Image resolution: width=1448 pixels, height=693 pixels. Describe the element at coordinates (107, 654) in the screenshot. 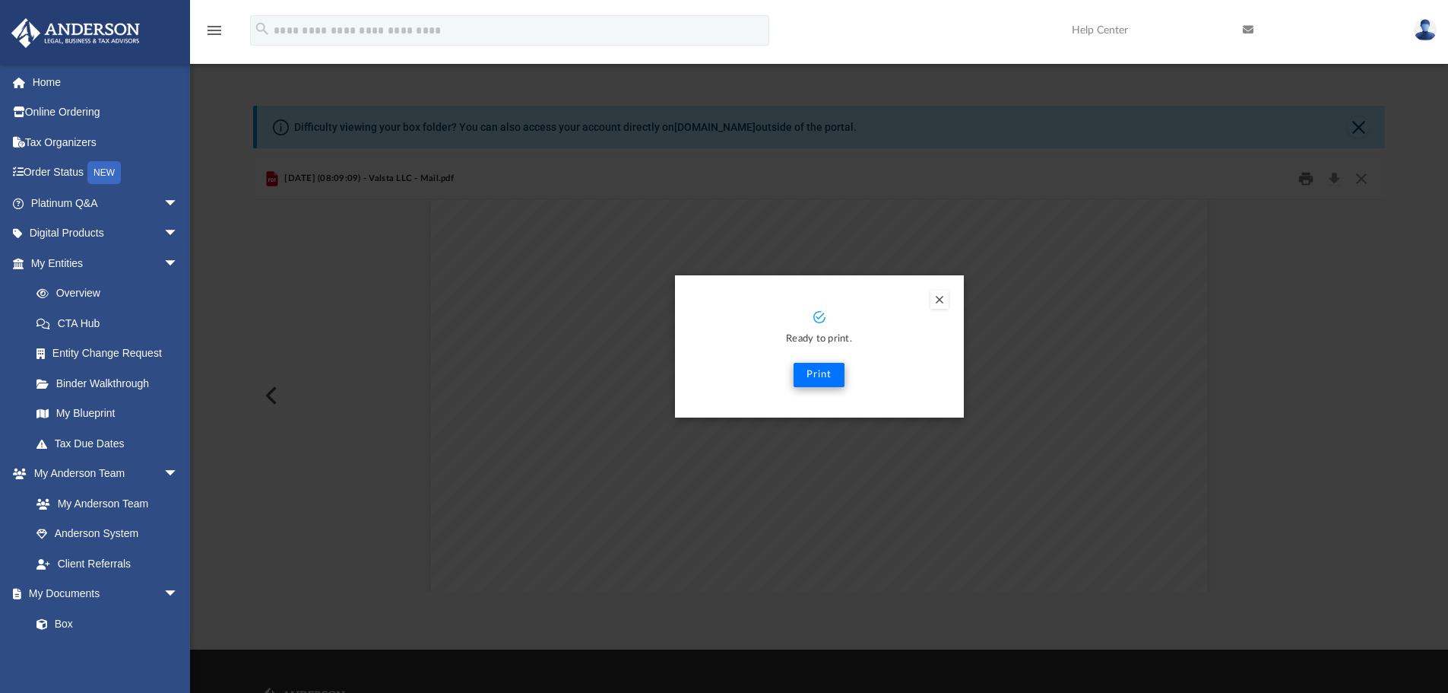

I see `a: Meeting Minutes` at that location.